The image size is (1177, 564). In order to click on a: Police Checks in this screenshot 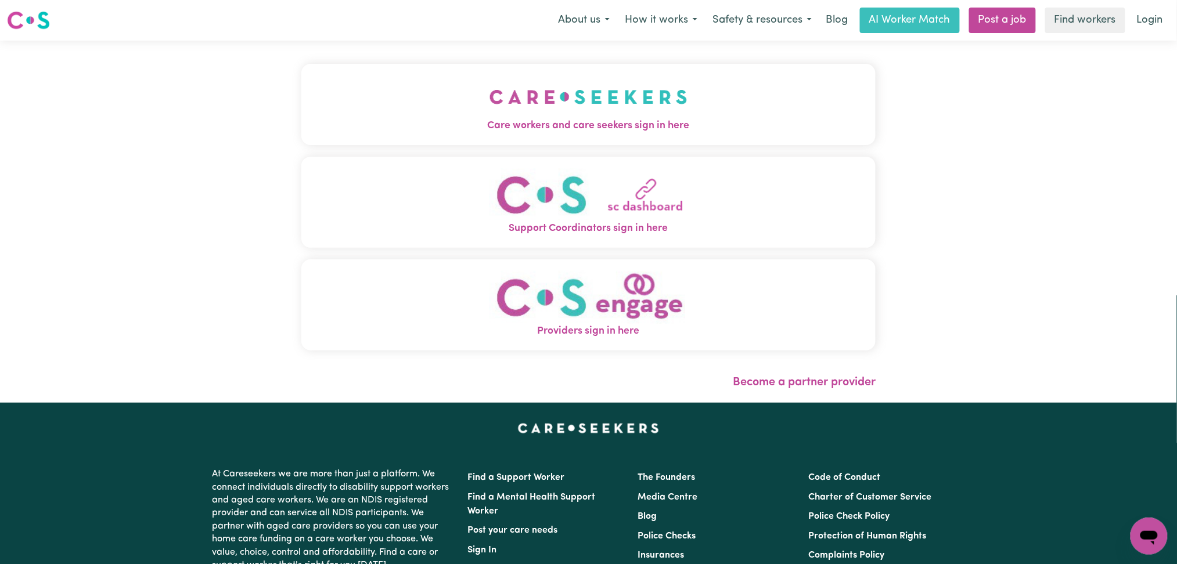, I will do `click(667, 536)`.